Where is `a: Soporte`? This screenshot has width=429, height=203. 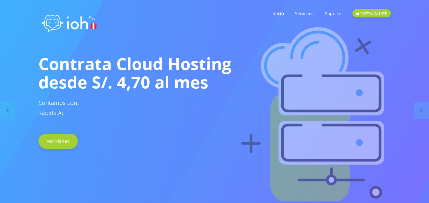 a: Soporte is located at coordinates (333, 13).